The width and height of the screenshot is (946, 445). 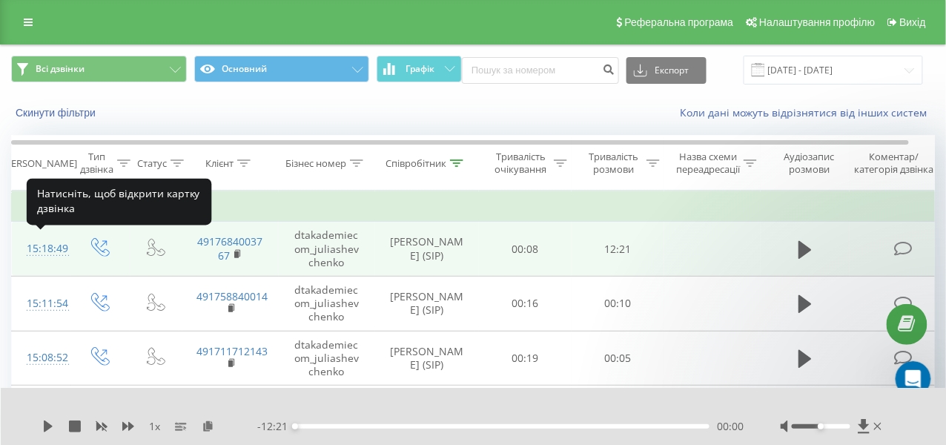 I want to click on td: 00:10, so click(x=618, y=303).